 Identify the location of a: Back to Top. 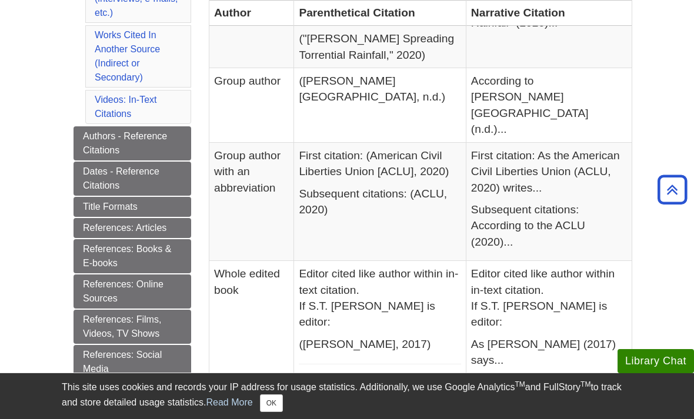
(672, 189).